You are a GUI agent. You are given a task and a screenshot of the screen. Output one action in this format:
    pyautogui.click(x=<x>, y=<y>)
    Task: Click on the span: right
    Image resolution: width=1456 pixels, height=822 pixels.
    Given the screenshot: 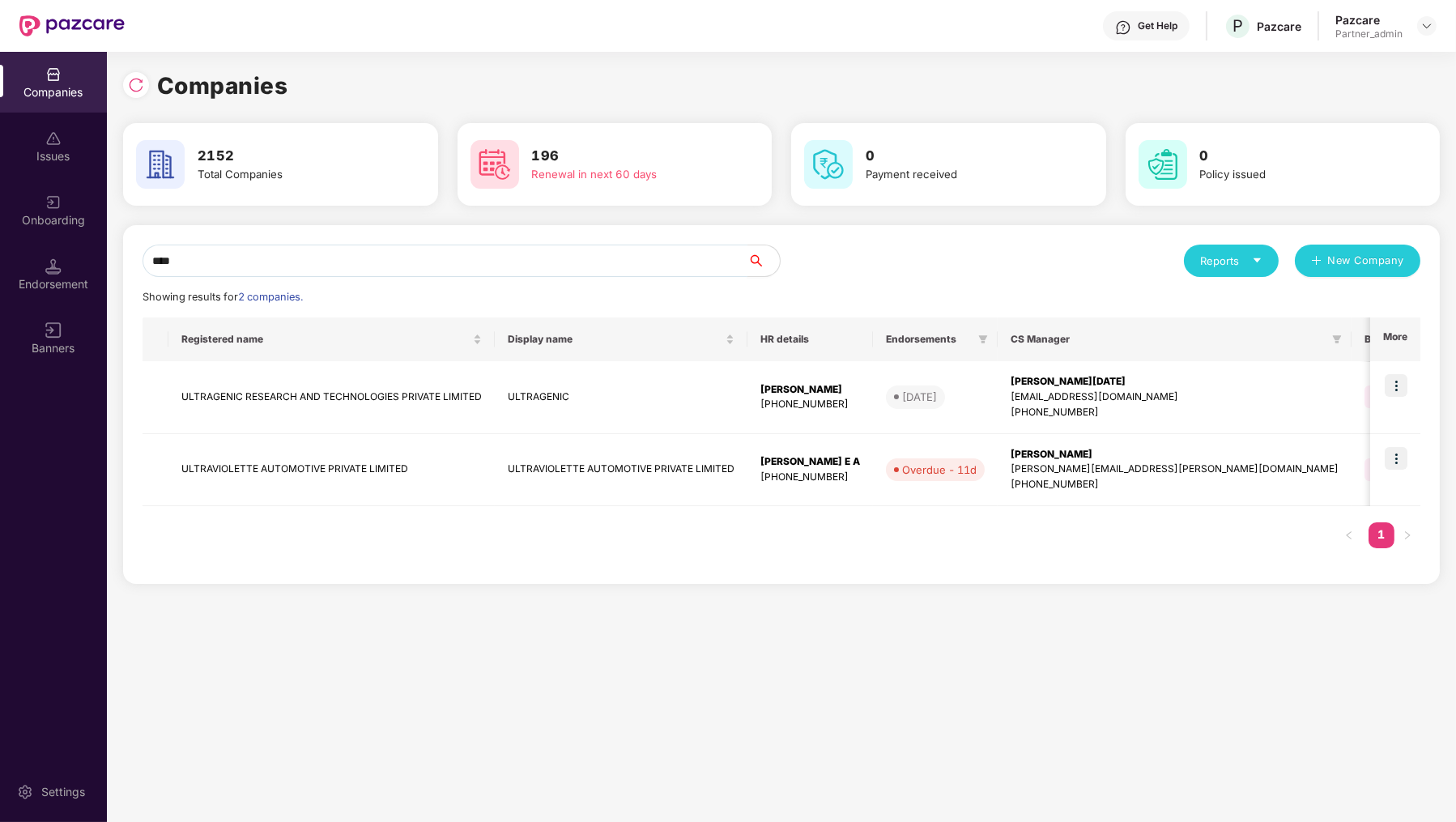 What is the action you would take?
    pyautogui.click(x=1407, y=535)
    